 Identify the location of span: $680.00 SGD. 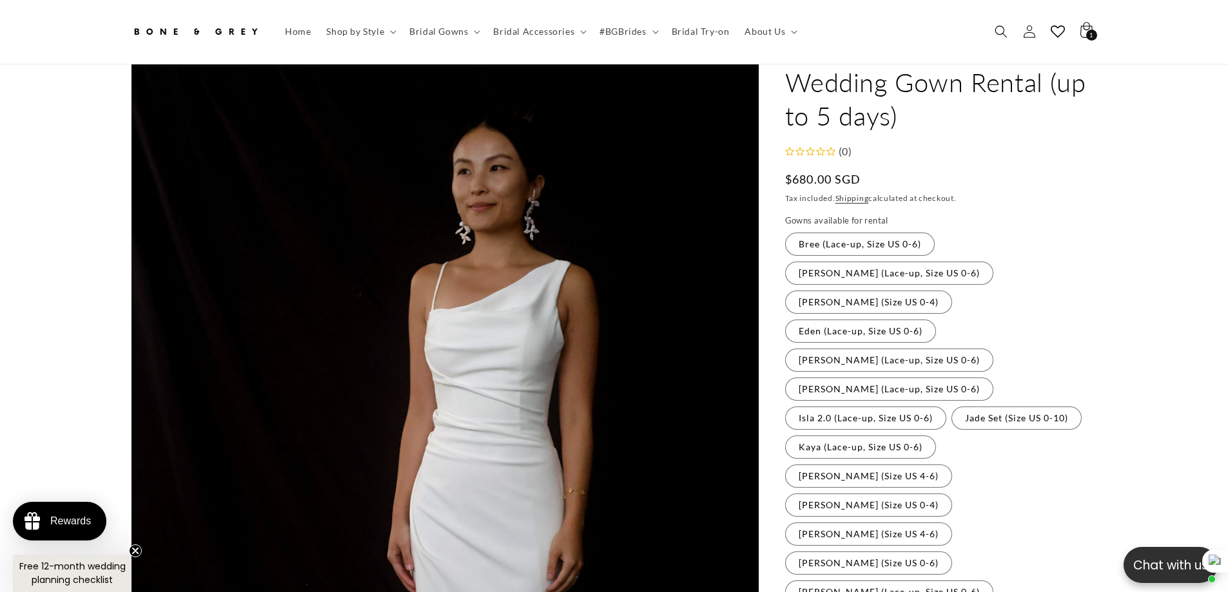
(823, 179).